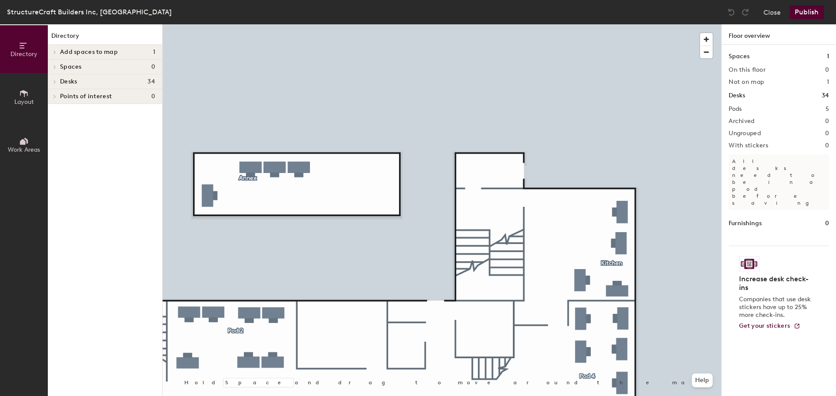 The width and height of the screenshot is (836, 396). What do you see at coordinates (776, 307) in the screenshot?
I see `p: Companies that use desk stickers have up to 25% more check-ins.` at bounding box center [776, 307].